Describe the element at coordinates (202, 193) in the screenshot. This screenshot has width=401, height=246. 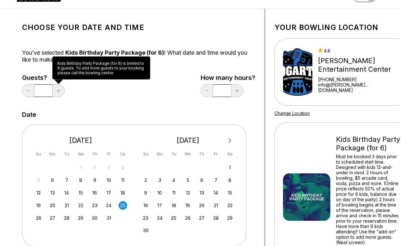
I see `div: Choose Thursday, November 13th, 2025` at that location.